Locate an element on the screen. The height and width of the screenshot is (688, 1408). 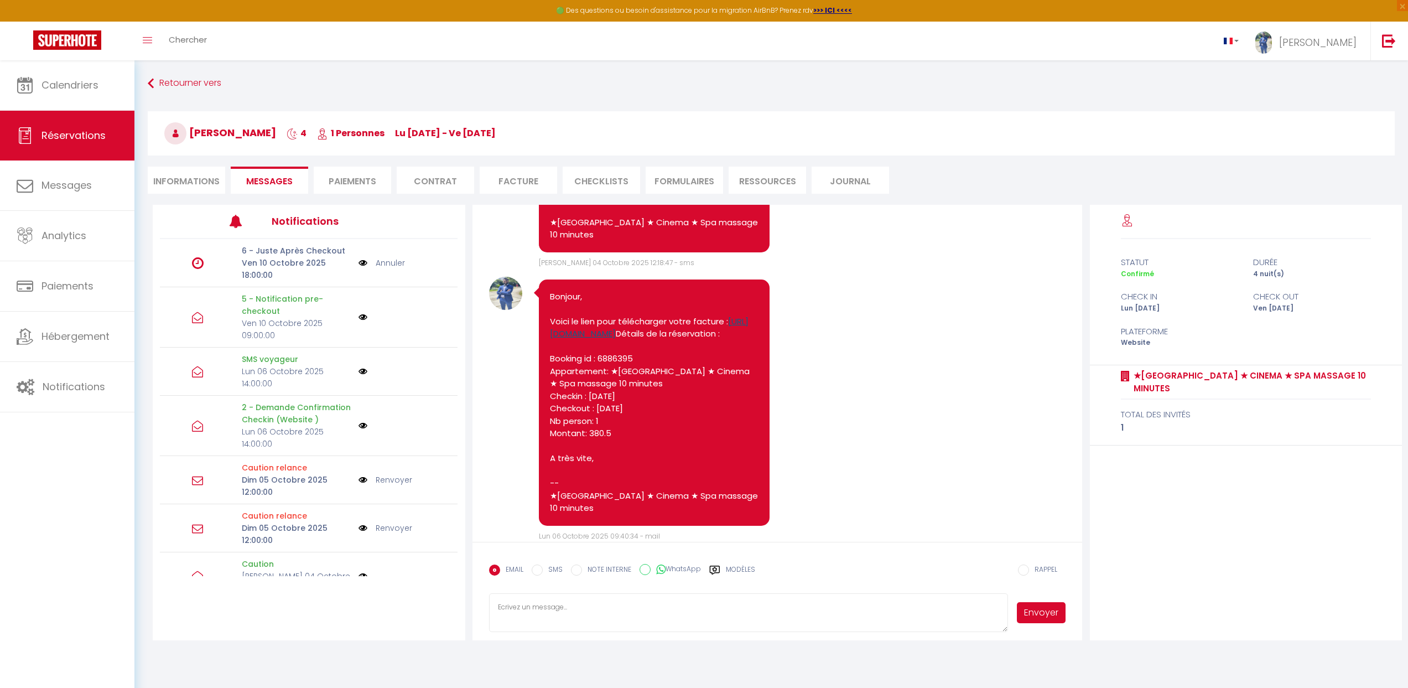
a: Annuler is located at coordinates (390, 263).